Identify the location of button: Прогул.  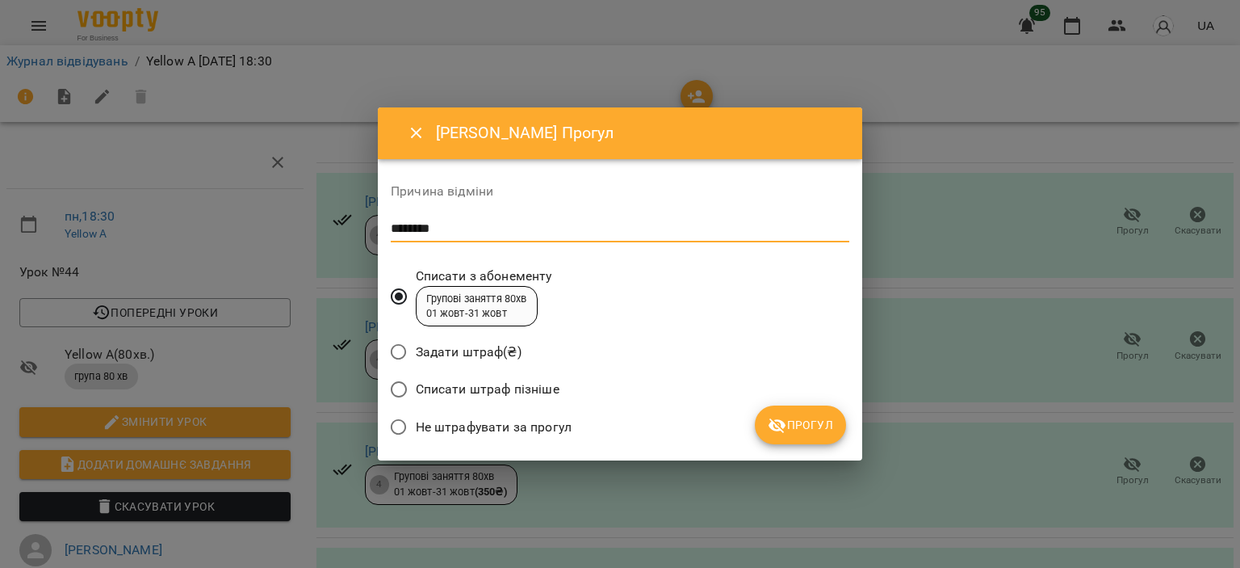
(800, 425).